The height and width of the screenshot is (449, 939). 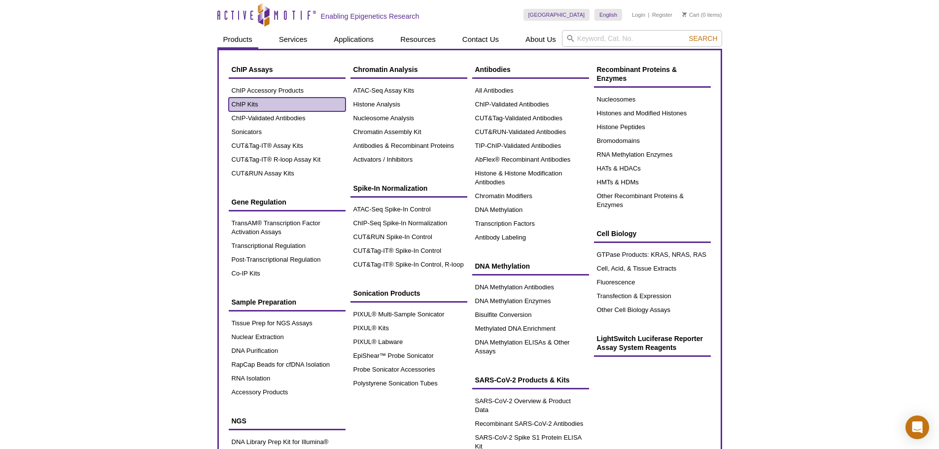 I want to click on span: NGS, so click(x=239, y=421).